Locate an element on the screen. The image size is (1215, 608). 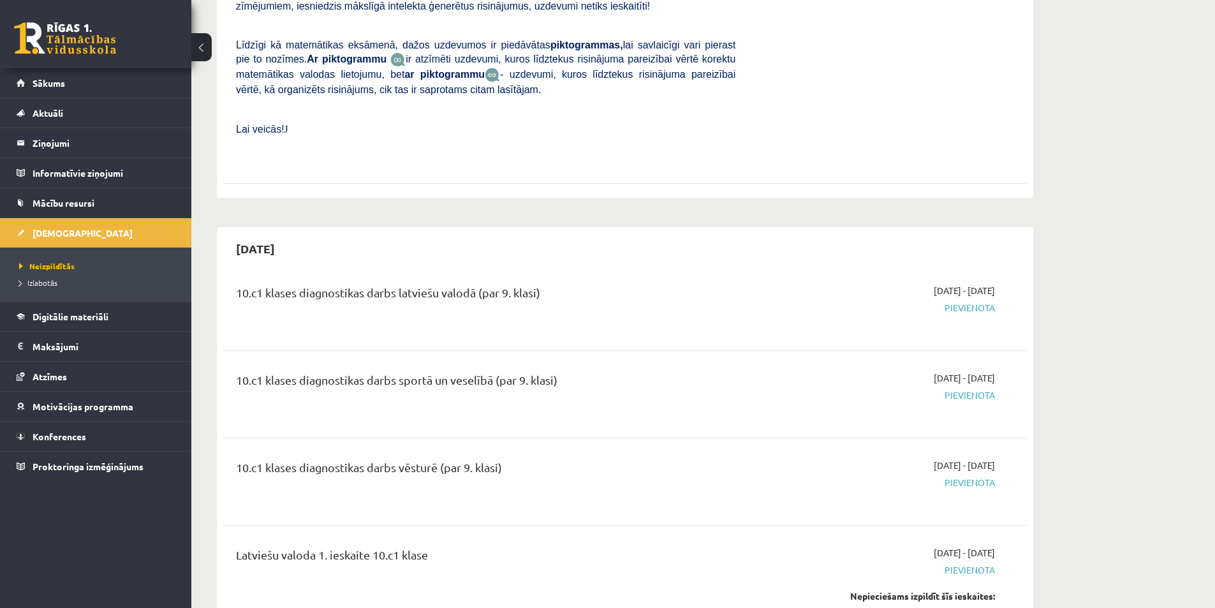
img: JfuEzvunn4EvwAAAAASUVORK5CYII= is located at coordinates (398, 59).